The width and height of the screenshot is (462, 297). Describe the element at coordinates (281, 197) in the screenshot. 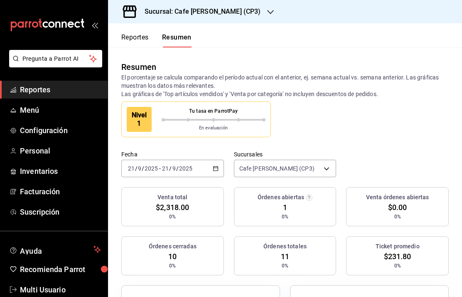

I see `h3: Órdenes abiertas` at that location.